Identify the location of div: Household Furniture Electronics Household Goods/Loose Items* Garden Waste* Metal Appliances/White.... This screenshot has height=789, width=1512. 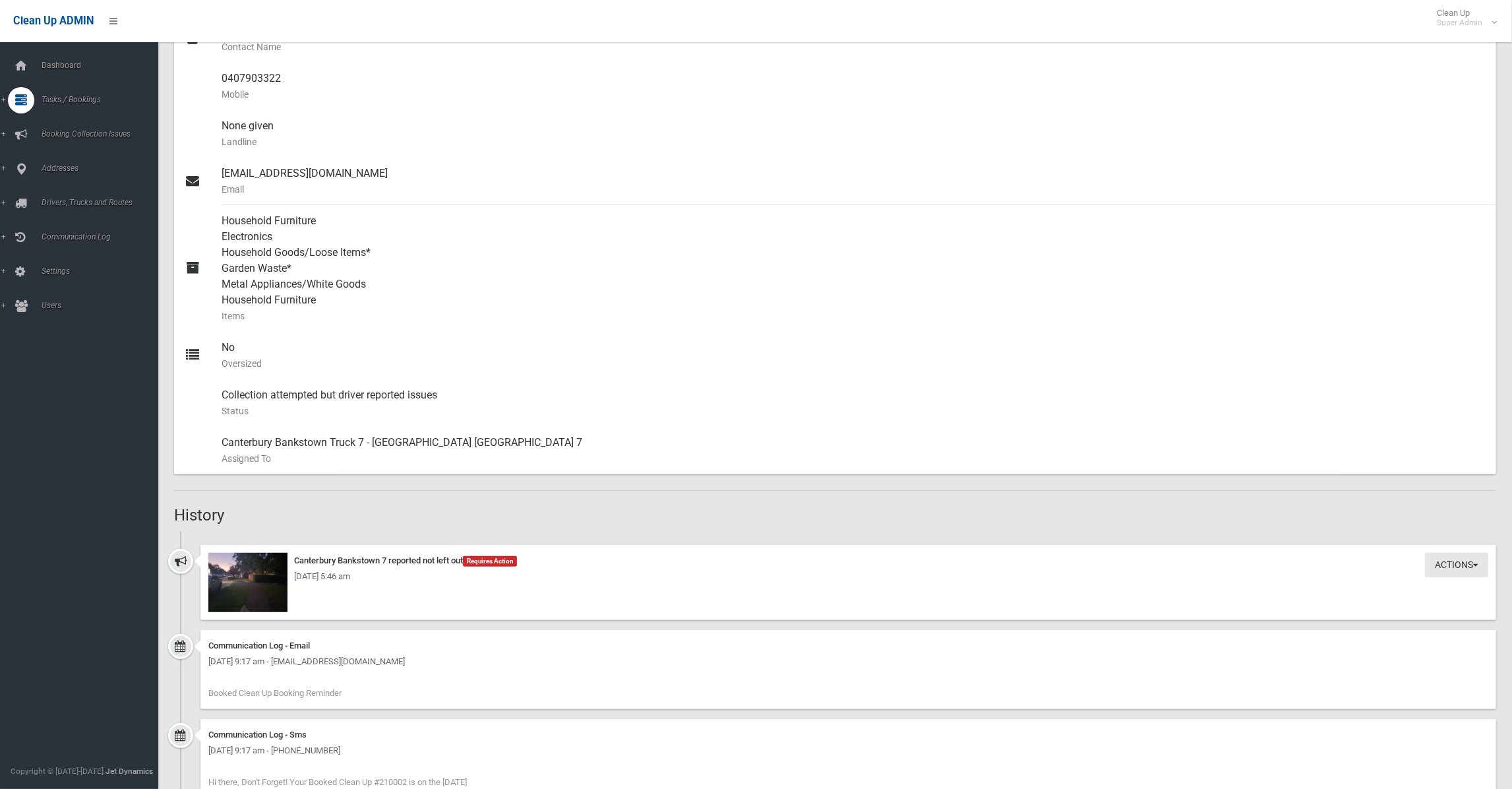
(854, 268).